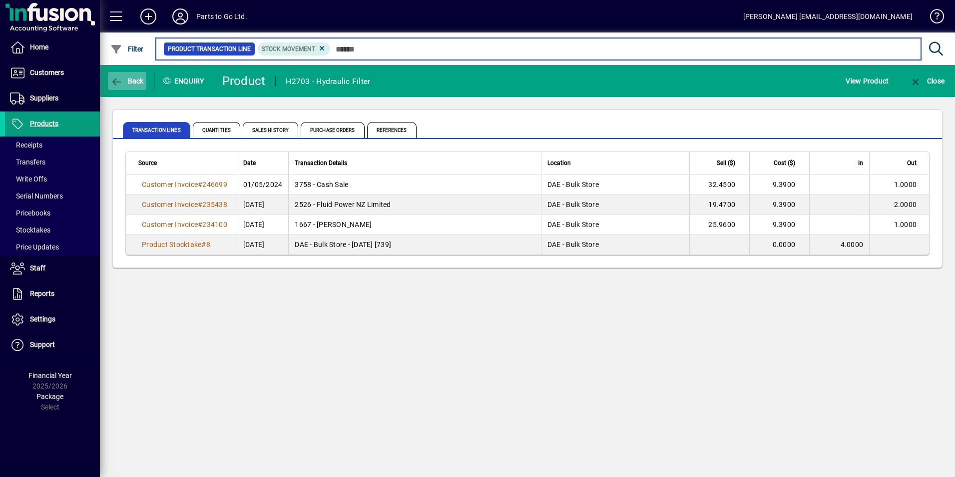 The height and width of the screenshot is (477, 955). What do you see at coordinates (52, 98) in the screenshot?
I see `a: Suppliers` at bounding box center [52, 98].